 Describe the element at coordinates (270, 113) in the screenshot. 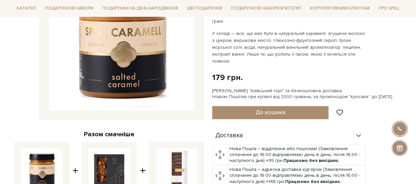

I see `button: До кошика` at that location.